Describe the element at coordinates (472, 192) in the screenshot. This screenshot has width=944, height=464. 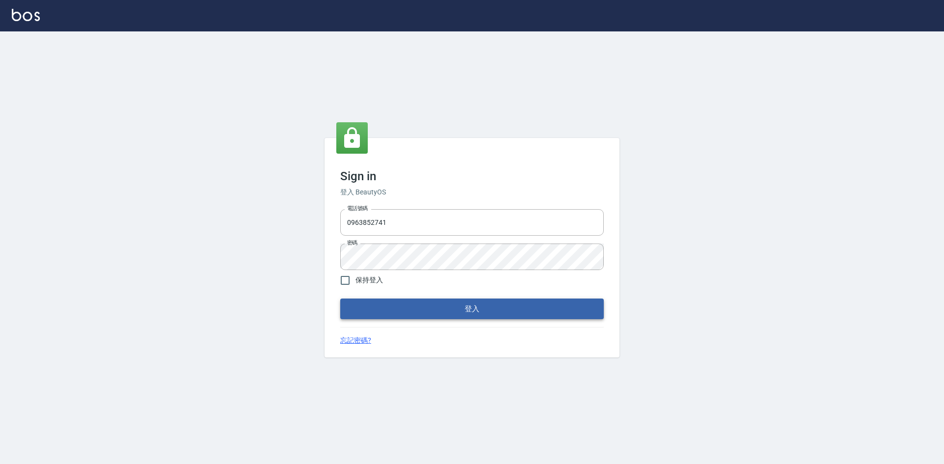
I see `h6: 登入 BeautyOS` at that location.